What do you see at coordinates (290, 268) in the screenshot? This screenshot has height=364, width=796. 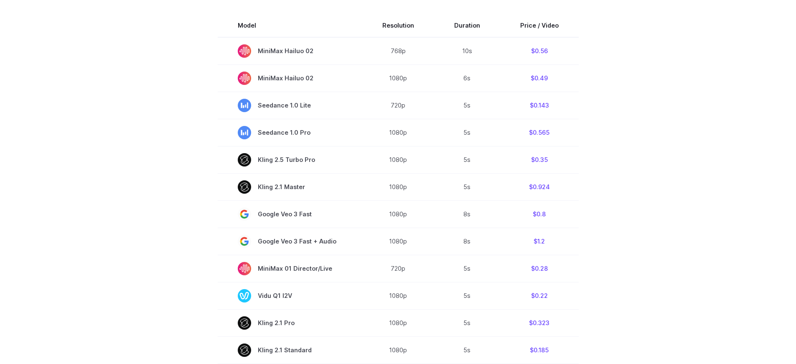 I see `span: MiniMax 01 Director/Live` at bounding box center [290, 268].